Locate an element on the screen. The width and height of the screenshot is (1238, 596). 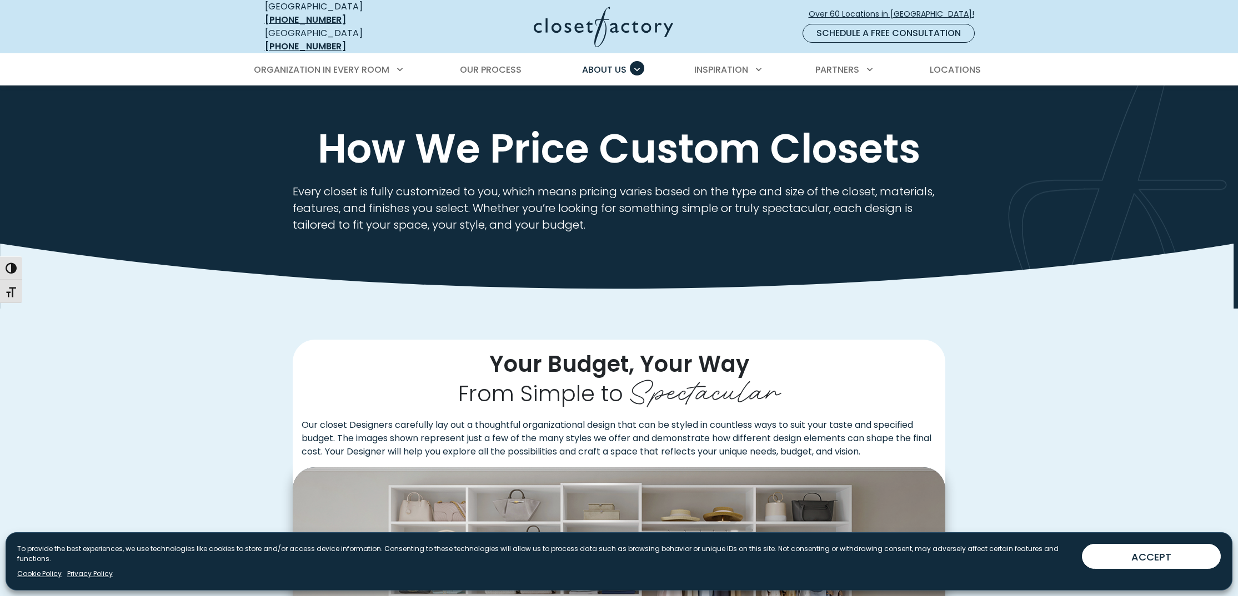
p: To provide the best experiences, we use technologies like cookies to store and/or access device i... is located at coordinates (545, 554).